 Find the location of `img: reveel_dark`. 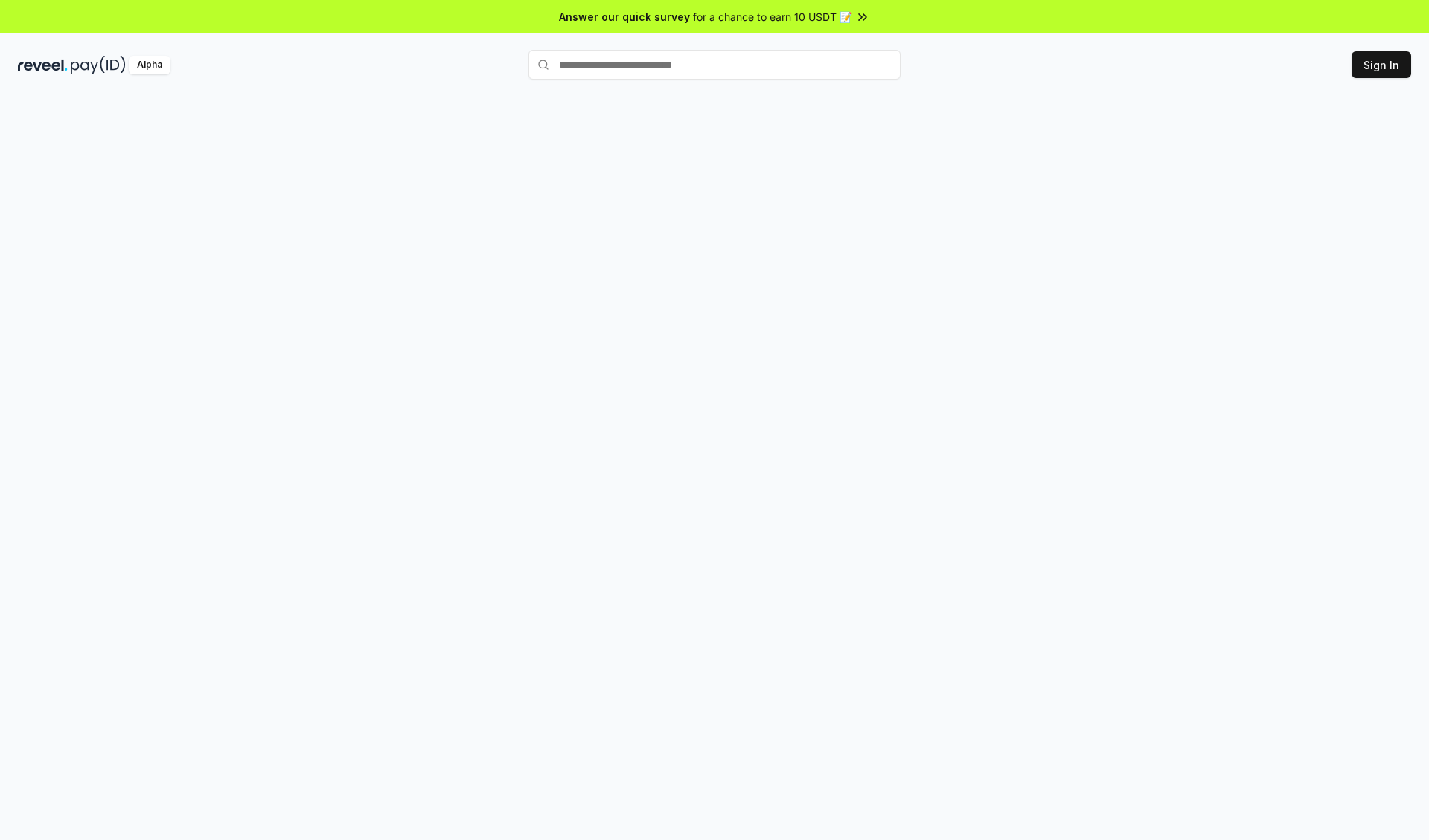

img: reveel_dark is located at coordinates (42, 65).